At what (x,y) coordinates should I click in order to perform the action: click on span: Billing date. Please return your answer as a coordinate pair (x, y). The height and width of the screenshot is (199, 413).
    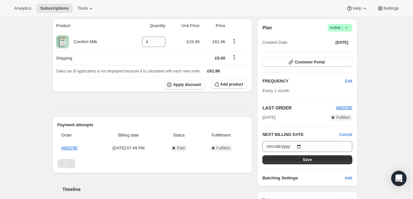
    Looking at the image, I should click on (129, 135).